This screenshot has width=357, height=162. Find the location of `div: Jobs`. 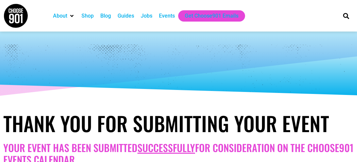

div: Jobs is located at coordinates (146, 16).